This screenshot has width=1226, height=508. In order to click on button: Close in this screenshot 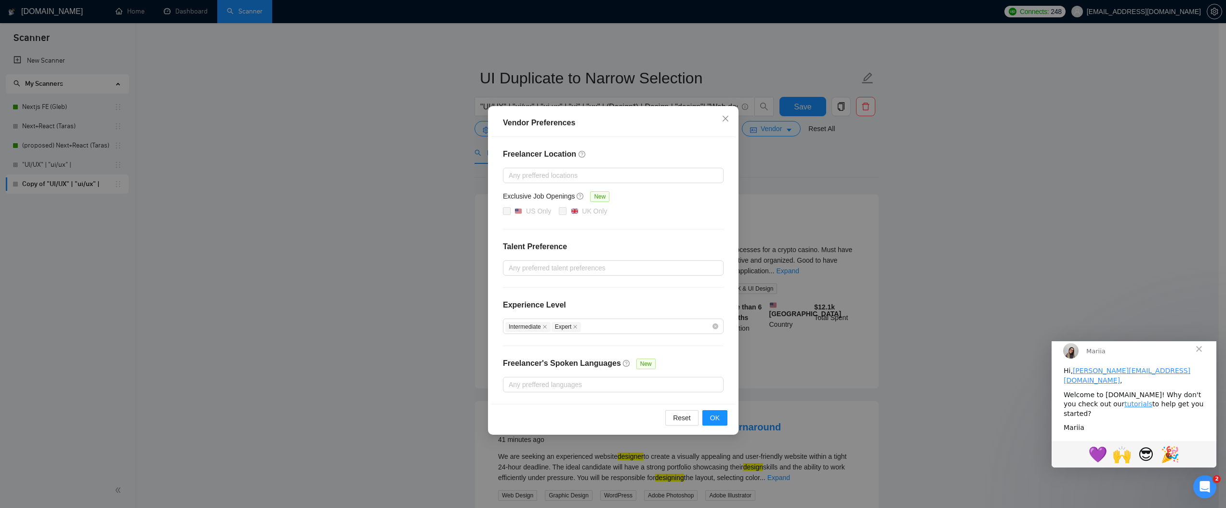, I will do `click(726, 119)`.